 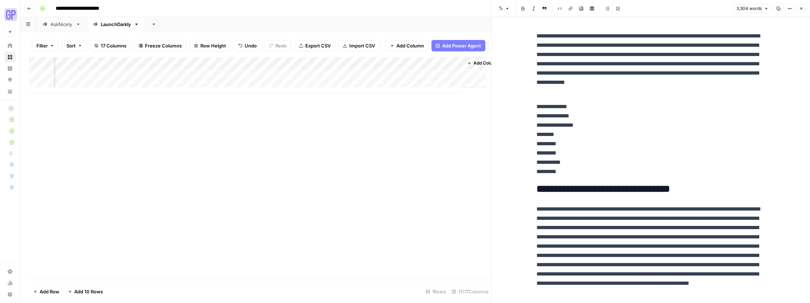 What do you see at coordinates (752, 9) in the screenshot?
I see `button: 3,304 words` at bounding box center [752, 9].